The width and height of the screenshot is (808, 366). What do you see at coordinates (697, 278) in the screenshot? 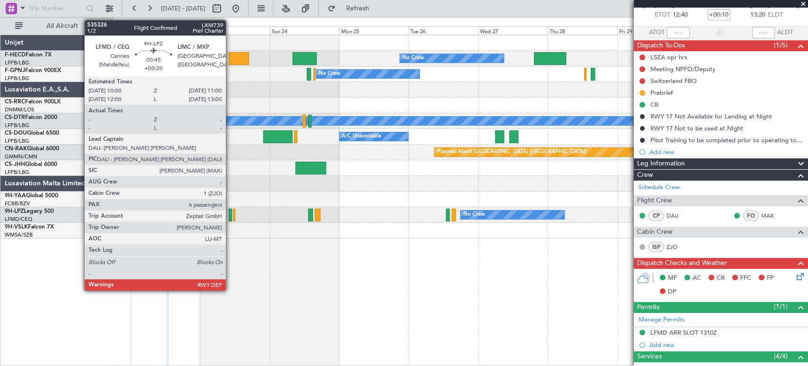
I see `span: AC` at bounding box center [697, 278].